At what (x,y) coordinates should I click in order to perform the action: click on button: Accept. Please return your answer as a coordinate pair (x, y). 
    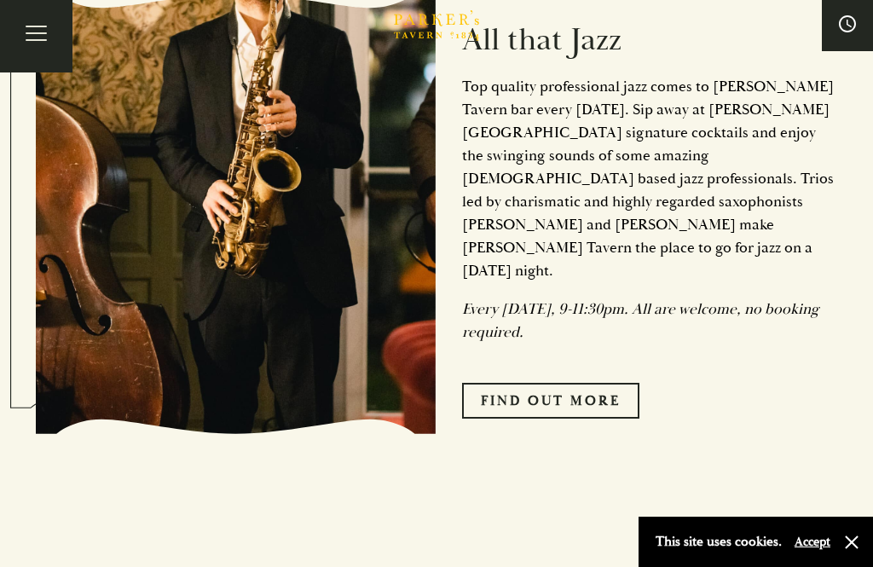
    Looking at the image, I should click on (813, 541).